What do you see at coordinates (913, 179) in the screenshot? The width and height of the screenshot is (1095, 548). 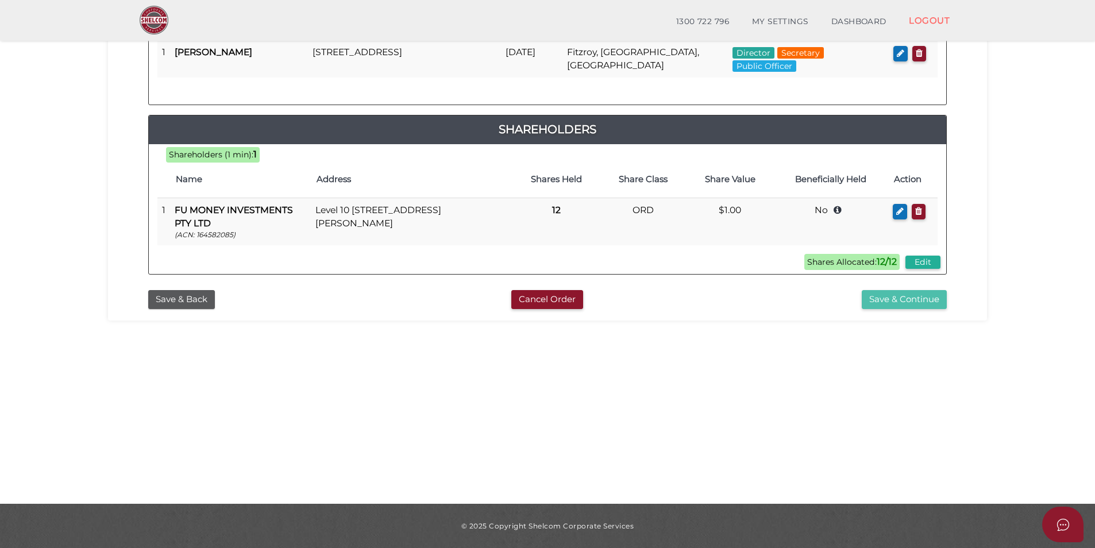 I see `h4: Action` at bounding box center [913, 179].